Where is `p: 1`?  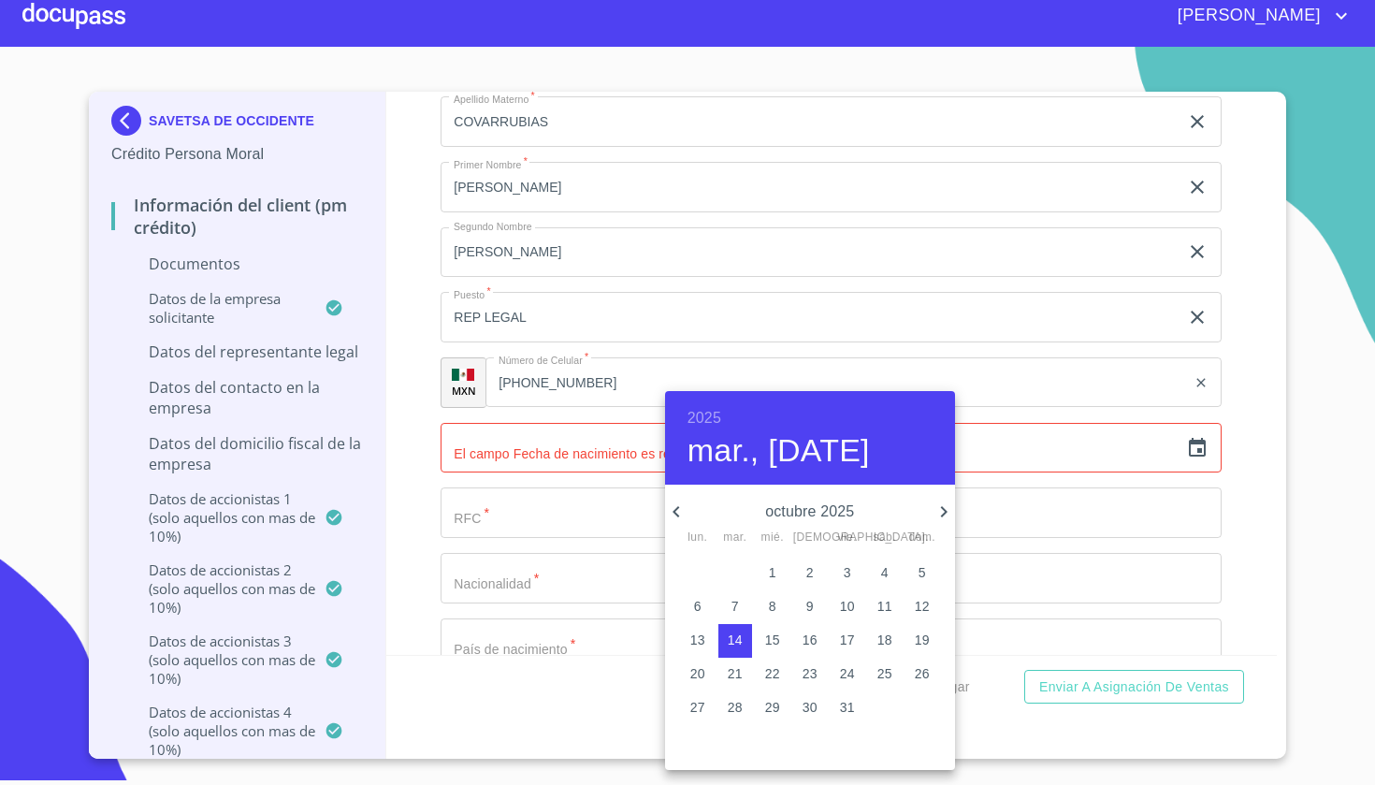
p: 1 is located at coordinates (773, 573).